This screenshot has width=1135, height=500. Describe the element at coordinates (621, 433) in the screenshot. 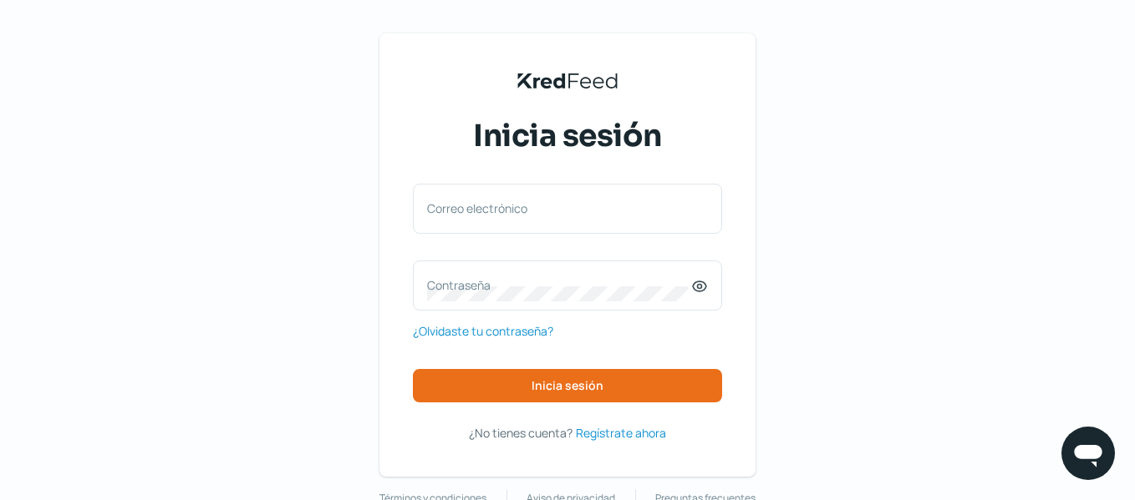

I see `a: Regístrate ahora` at that location.